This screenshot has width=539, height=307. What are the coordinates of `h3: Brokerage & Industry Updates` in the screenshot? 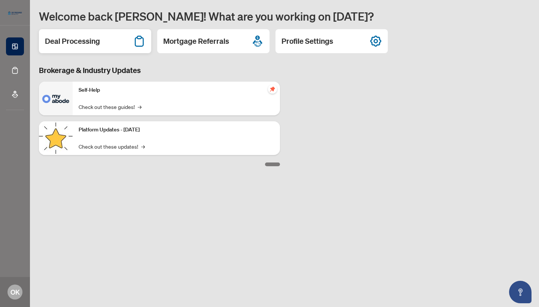 It's located at (159, 70).